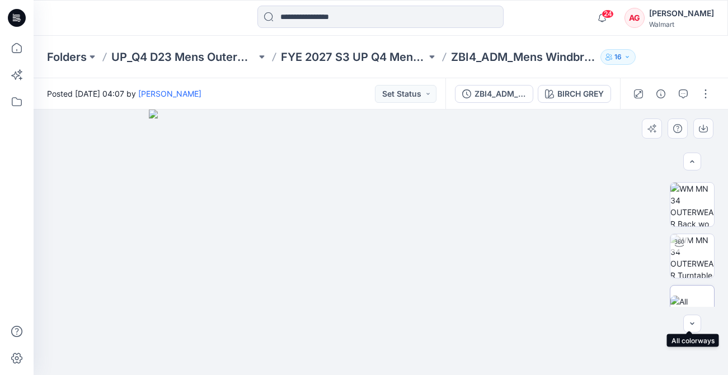 The width and height of the screenshot is (728, 375). Describe the element at coordinates (635, 18) in the screenshot. I see `div: AG` at that location.